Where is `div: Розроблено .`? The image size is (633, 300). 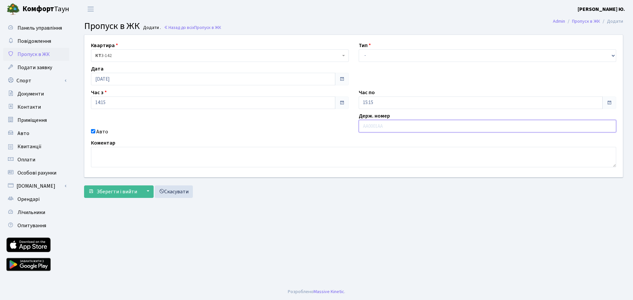 div: Розроблено . is located at coordinates (317, 292).